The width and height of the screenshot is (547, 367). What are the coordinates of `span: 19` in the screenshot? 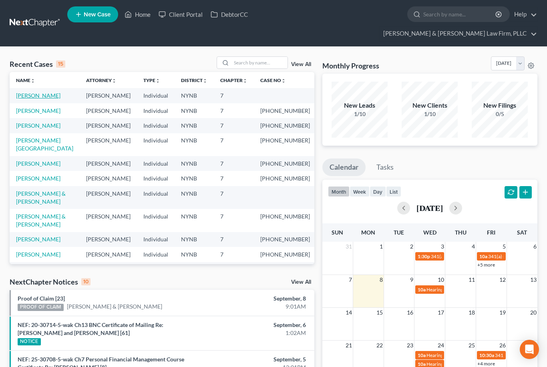 It's located at (503, 313).